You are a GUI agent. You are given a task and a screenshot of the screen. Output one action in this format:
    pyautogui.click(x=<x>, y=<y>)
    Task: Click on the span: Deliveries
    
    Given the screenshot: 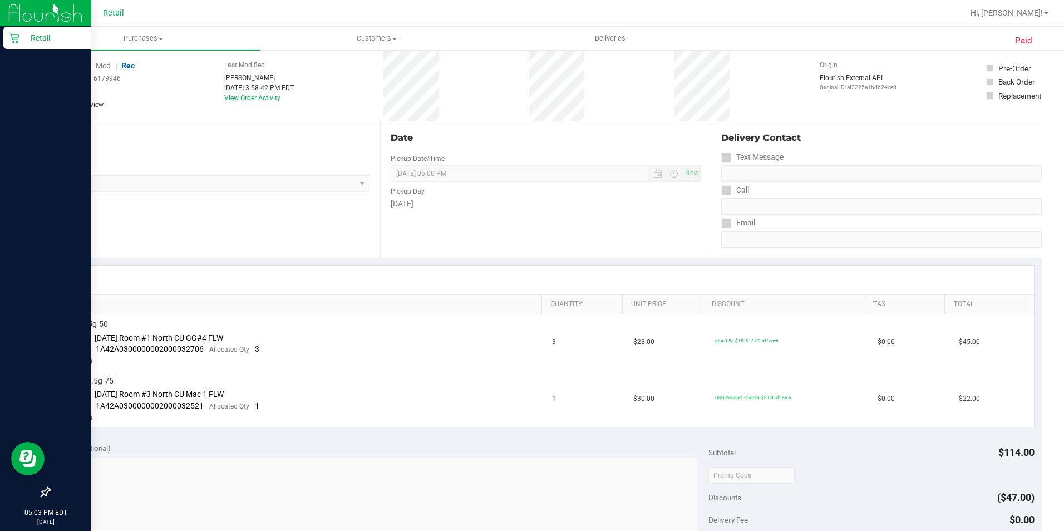 What is the action you would take?
    pyautogui.click(x=610, y=38)
    